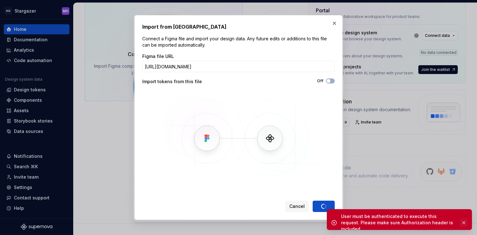  I want to click on div: User must be authenticated to execute this request. Please make sure Authorization header is incl..., so click(399, 223).